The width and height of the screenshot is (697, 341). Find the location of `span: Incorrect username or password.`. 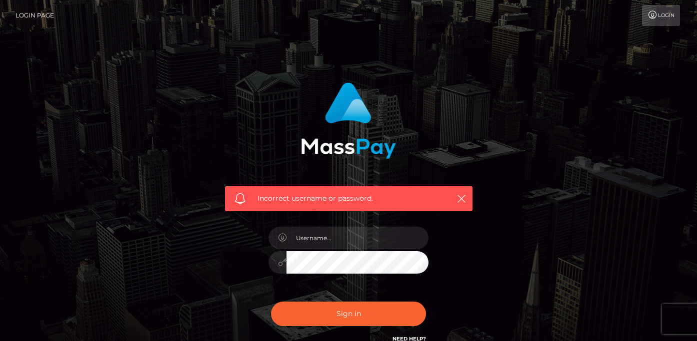

span: Incorrect username or password. is located at coordinates (348, 198).